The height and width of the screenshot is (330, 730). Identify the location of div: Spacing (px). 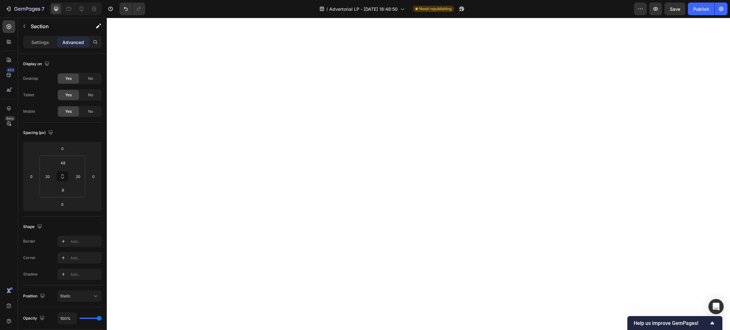
(39, 133).